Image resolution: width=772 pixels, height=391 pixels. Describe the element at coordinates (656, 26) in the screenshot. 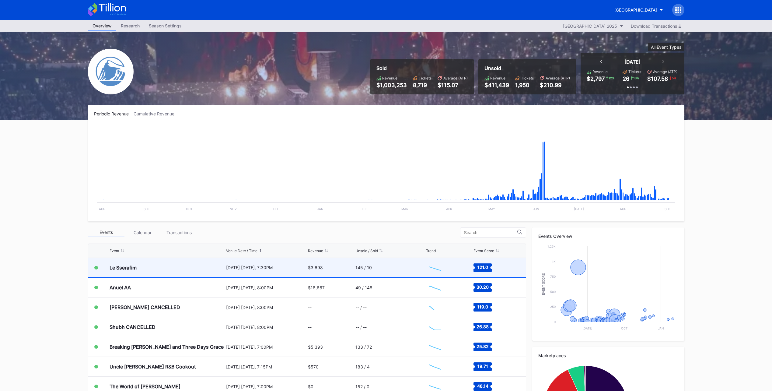

I see `button: Download Transactions` at that location.